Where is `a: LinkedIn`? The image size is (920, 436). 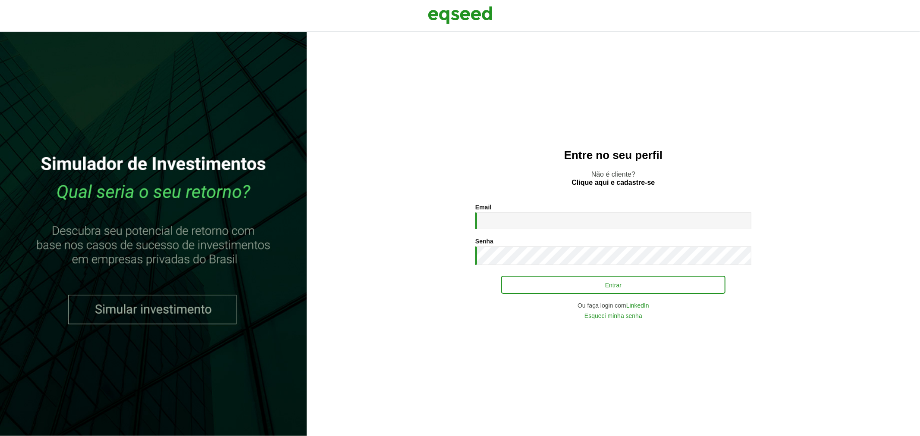
a: LinkedIn is located at coordinates (637, 306).